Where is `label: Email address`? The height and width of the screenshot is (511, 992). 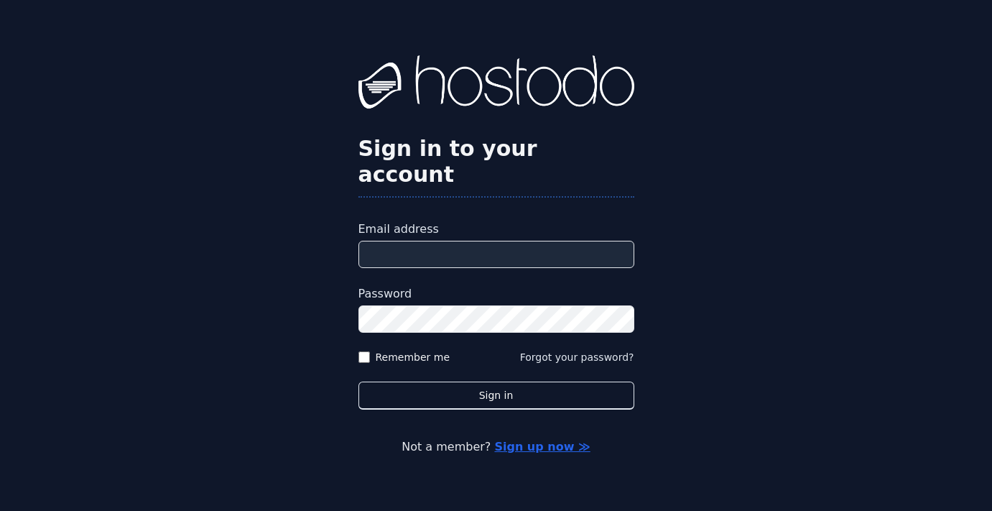 label: Email address is located at coordinates (497, 229).